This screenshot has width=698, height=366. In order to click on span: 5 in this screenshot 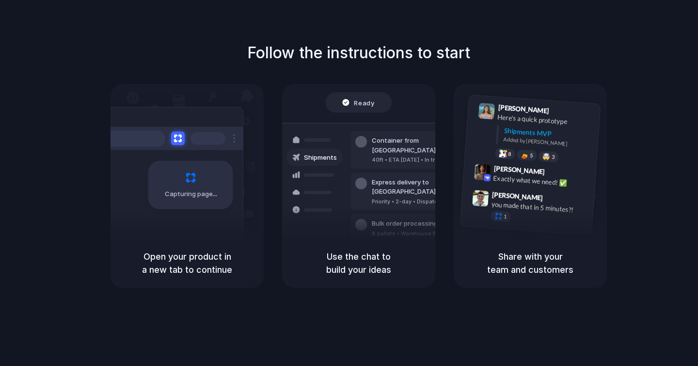, I will do `click(531, 155)`.